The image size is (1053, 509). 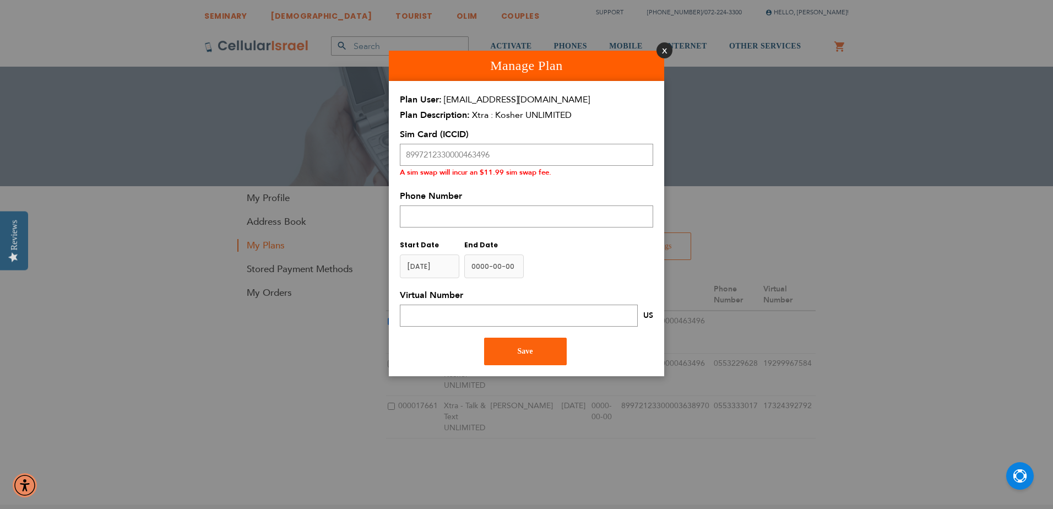 I want to click on span: Virtual Number, so click(x=431, y=295).